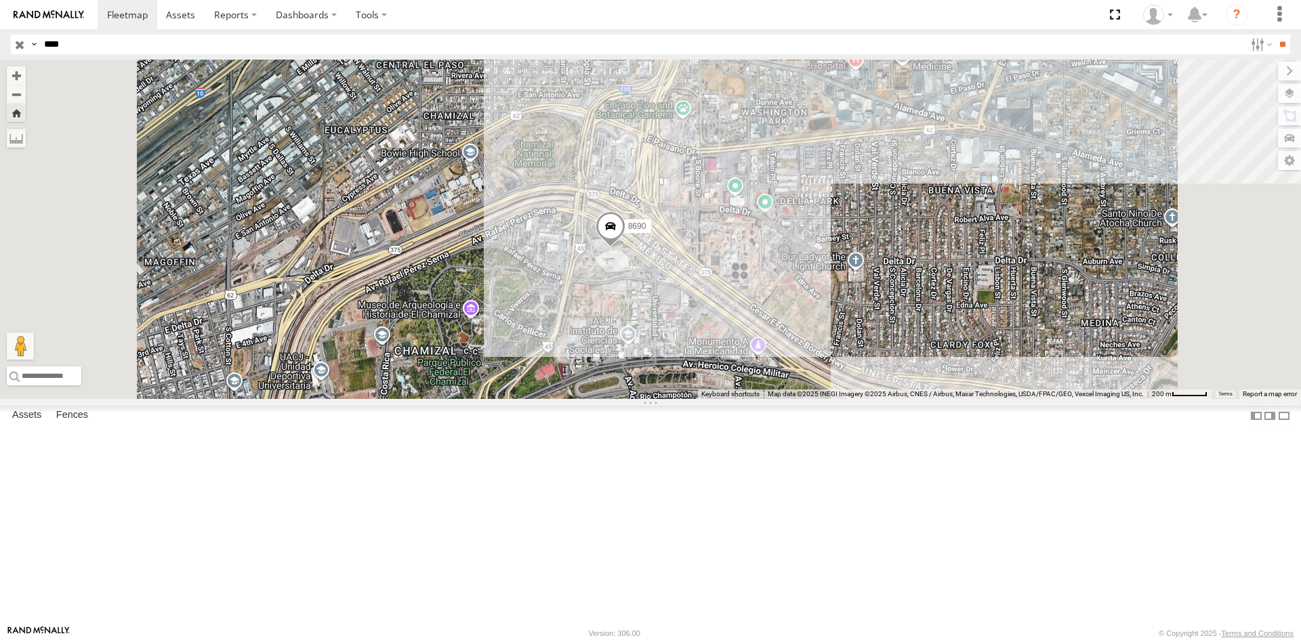 This screenshot has width=1301, height=640. Describe the element at coordinates (1284, 415) in the screenshot. I see `label: Hide Summary Table` at that location.